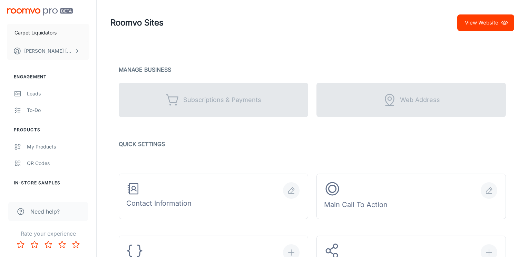  Describe the element at coordinates (48, 33) in the screenshot. I see `button: Carpet Liquidators` at that location.